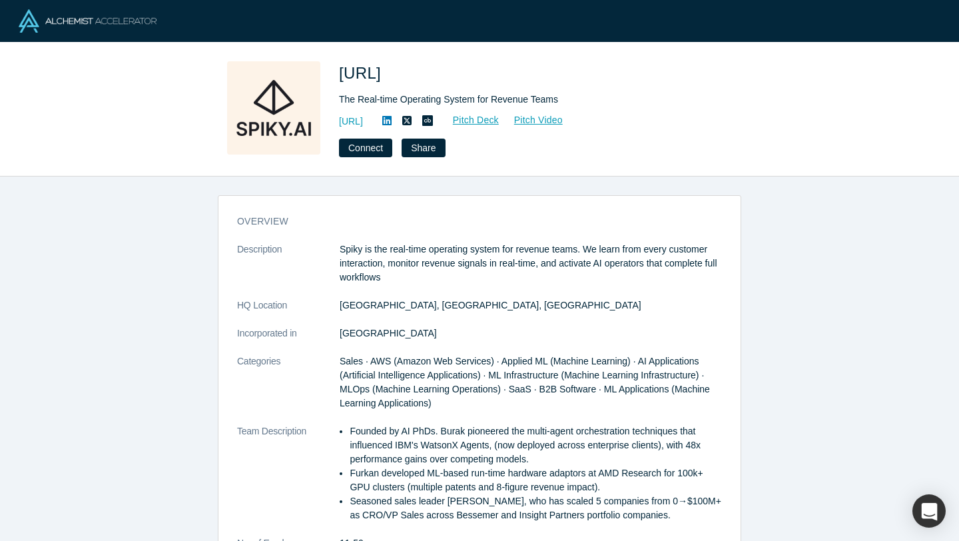  I want to click on dt: Categories, so click(288, 389).